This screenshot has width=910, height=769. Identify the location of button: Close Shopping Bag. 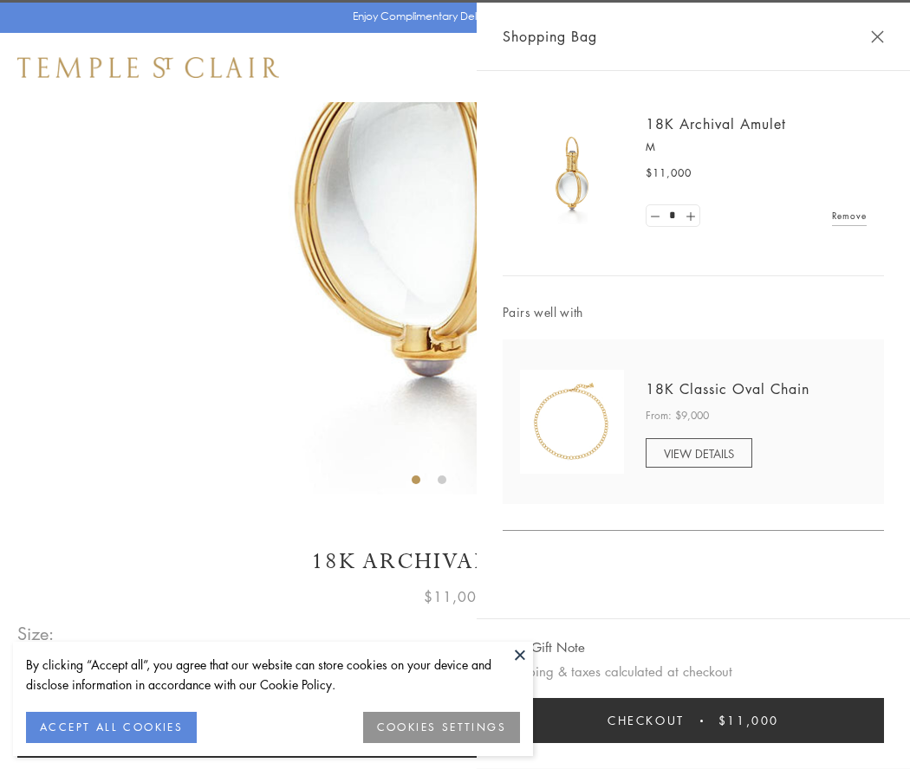
(877, 36).